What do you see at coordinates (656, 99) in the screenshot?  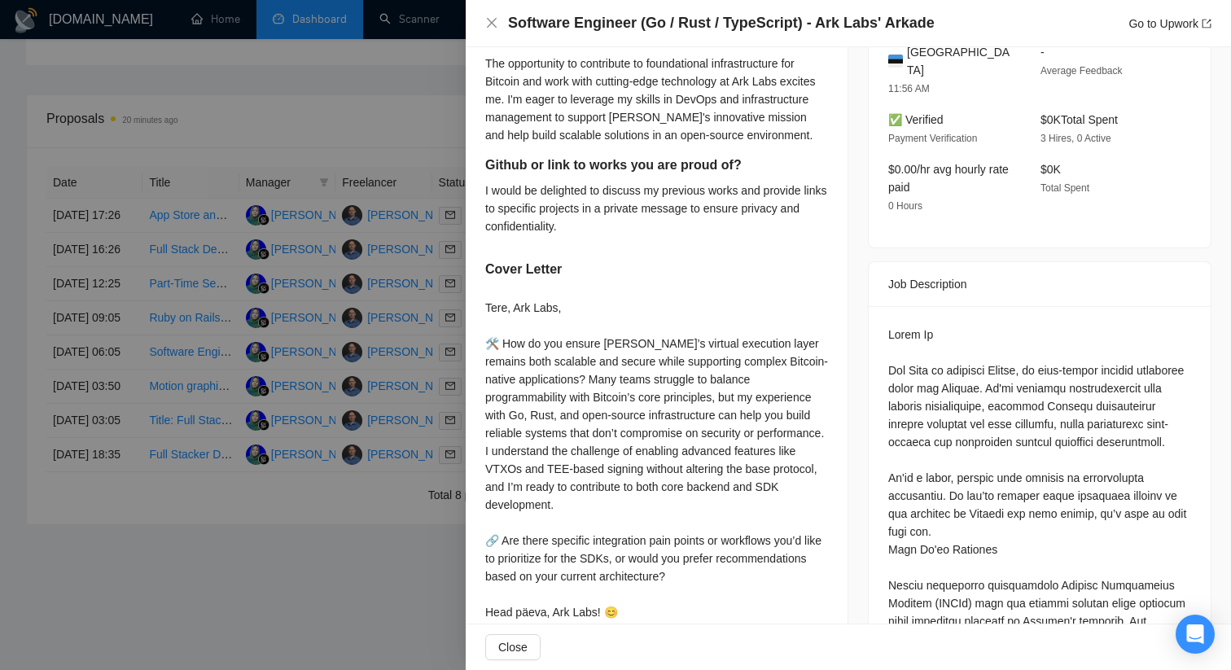 I see `div: The opportunity to contribute to foundational infrastructure for Bitcoin and work with cutting-ed...` at bounding box center [656, 99].